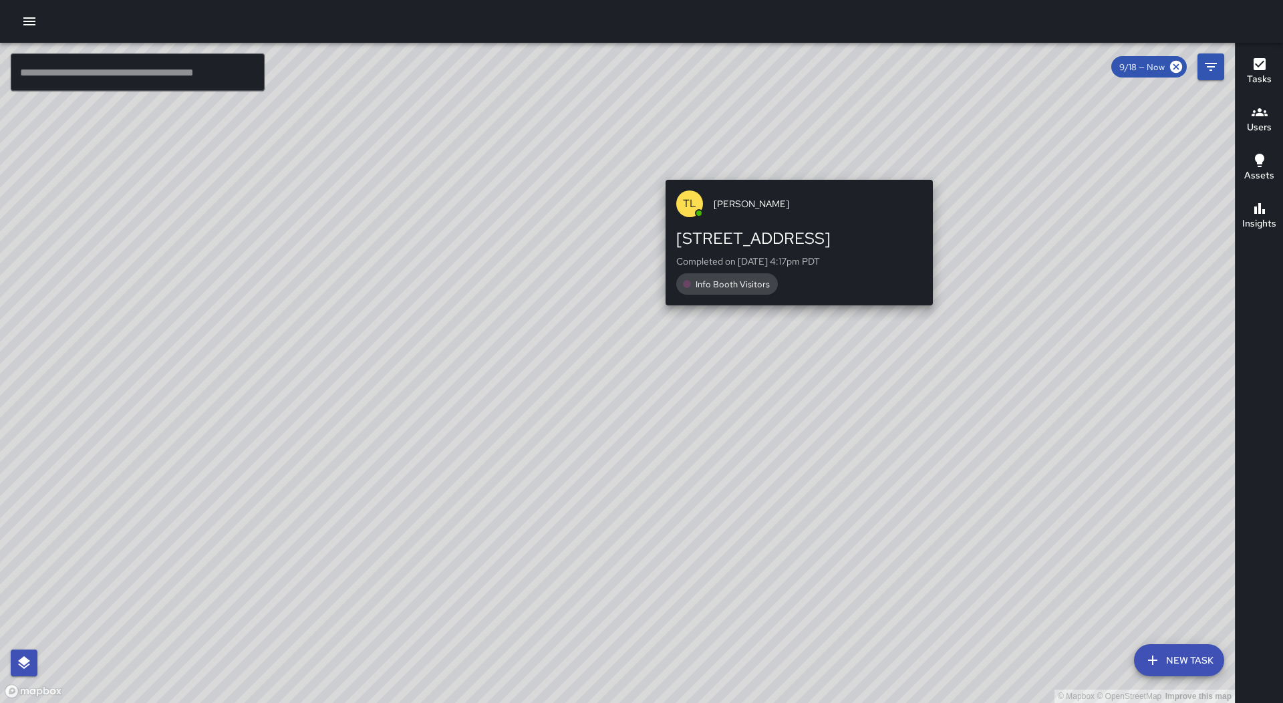 The width and height of the screenshot is (1283, 703). What do you see at coordinates (1259, 224) in the screenshot?
I see `h6: Insights` at bounding box center [1259, 224].